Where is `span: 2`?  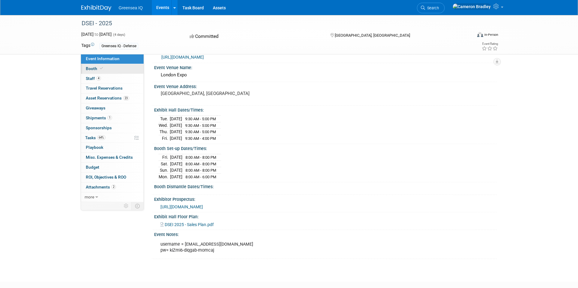
span: 2 is located at coordinates (113, 187).